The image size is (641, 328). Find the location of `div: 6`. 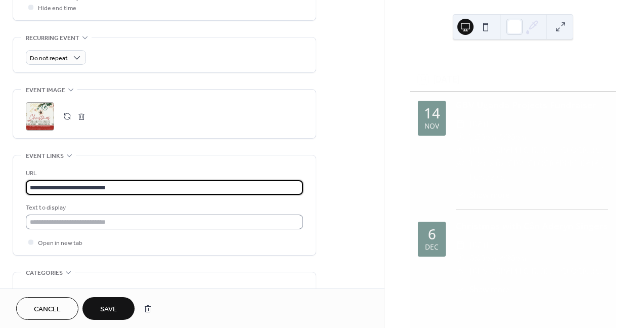

div: 6 is located at coordinates (432, 234).